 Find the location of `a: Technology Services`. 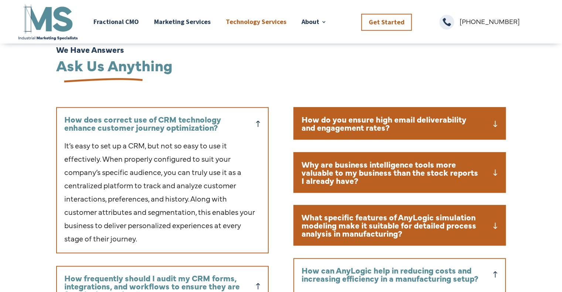

a: Technology Services is located at coordinates (256, 22).